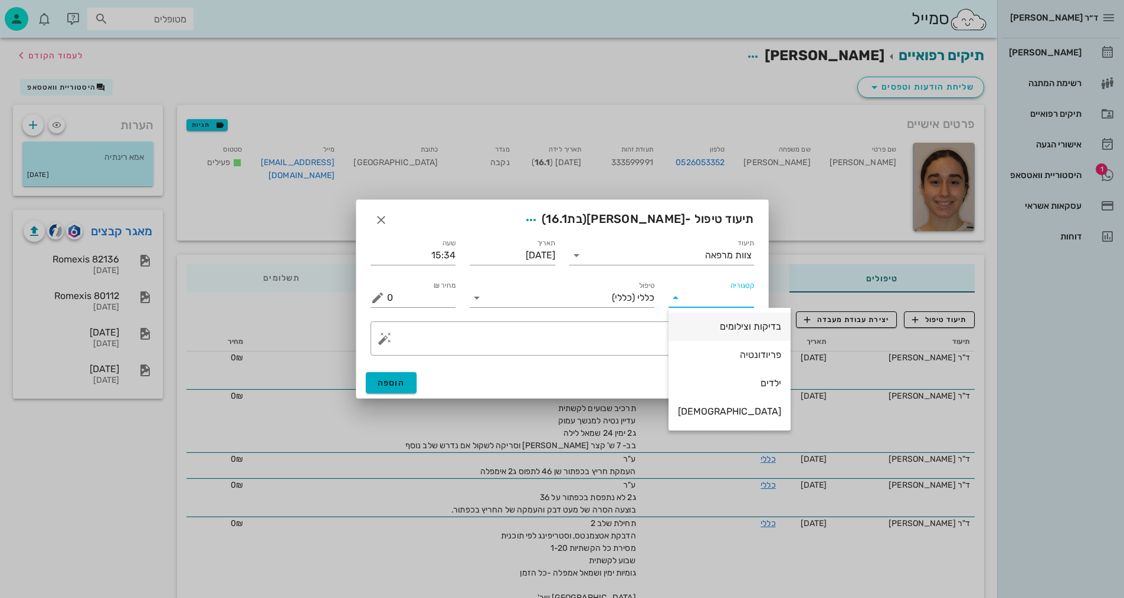  I want to click on label: קטגוריה, so click(742, 286).